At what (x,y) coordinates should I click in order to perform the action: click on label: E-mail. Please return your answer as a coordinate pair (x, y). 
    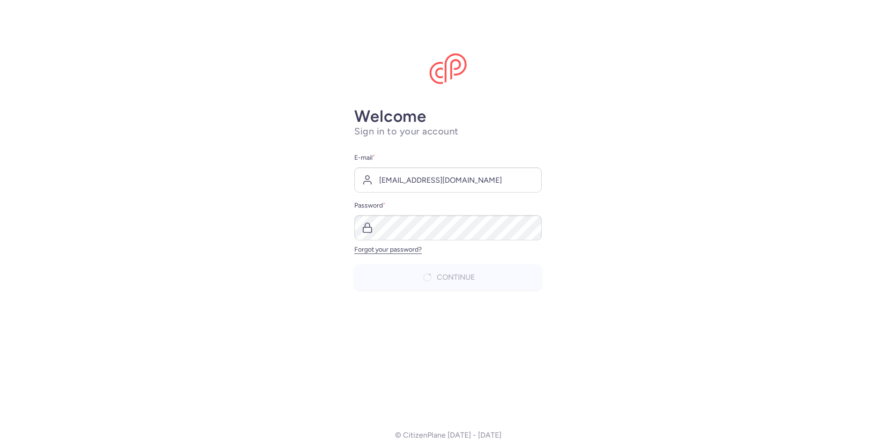
    Looking at the image, I should click on (448, 158).